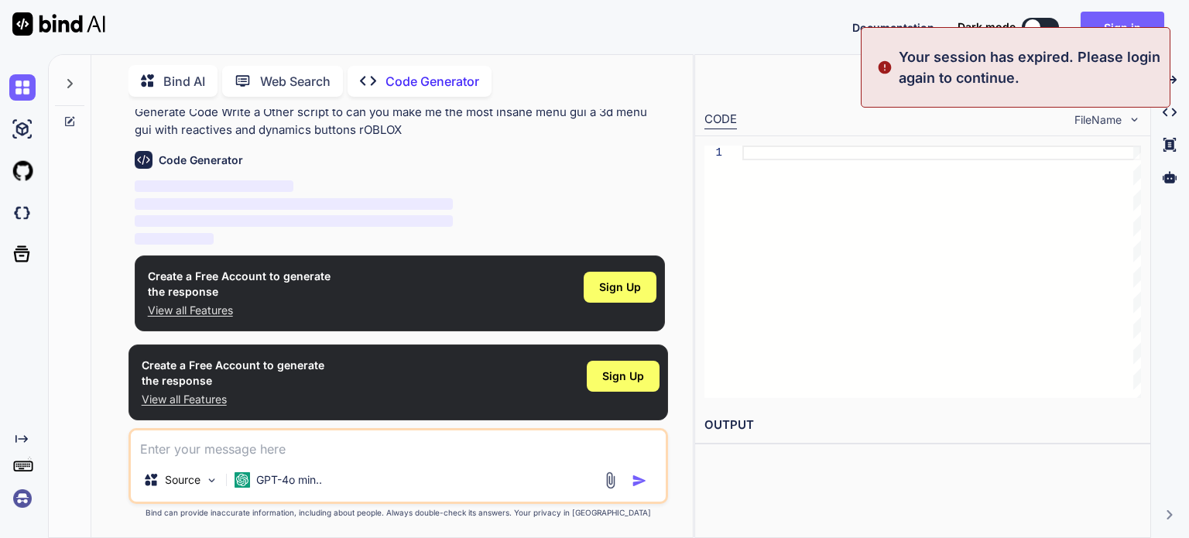  Describe the element at coordinates (400, 121) in the screenshot. I see `p: Generate Code Write a Other script to can you make me the most insane menu gui a 3d menu gui with...` at that location.